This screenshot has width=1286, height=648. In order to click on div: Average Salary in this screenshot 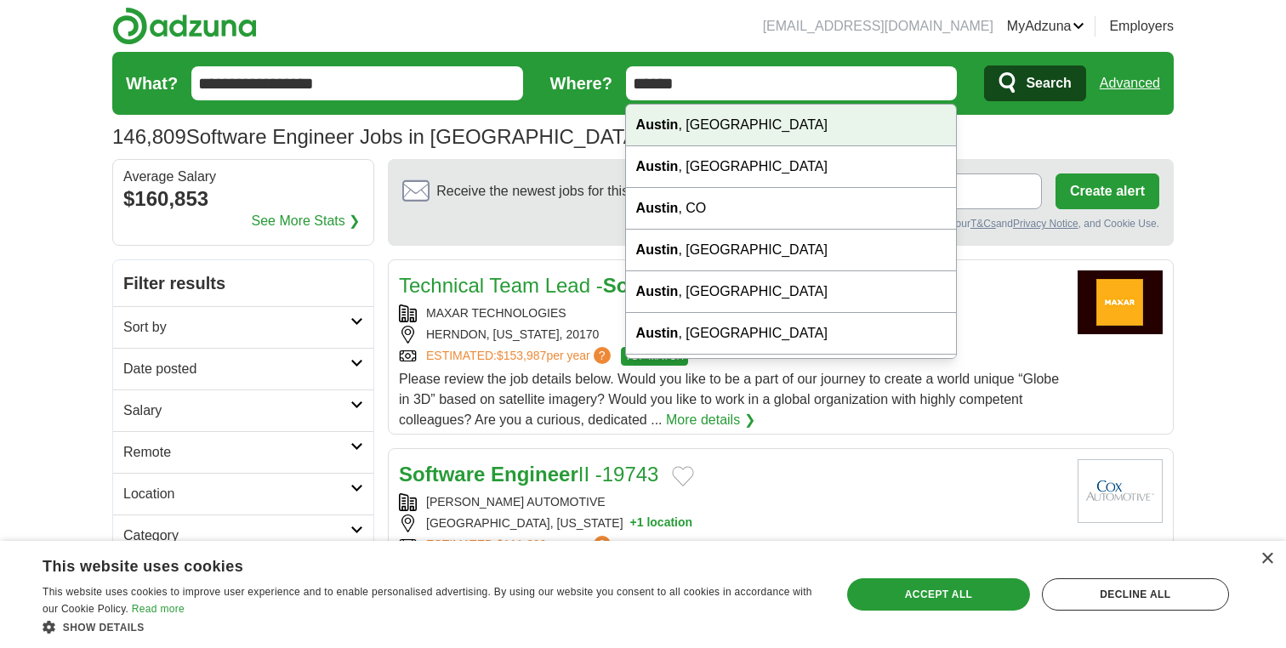, I will do `click(243, 177)`.